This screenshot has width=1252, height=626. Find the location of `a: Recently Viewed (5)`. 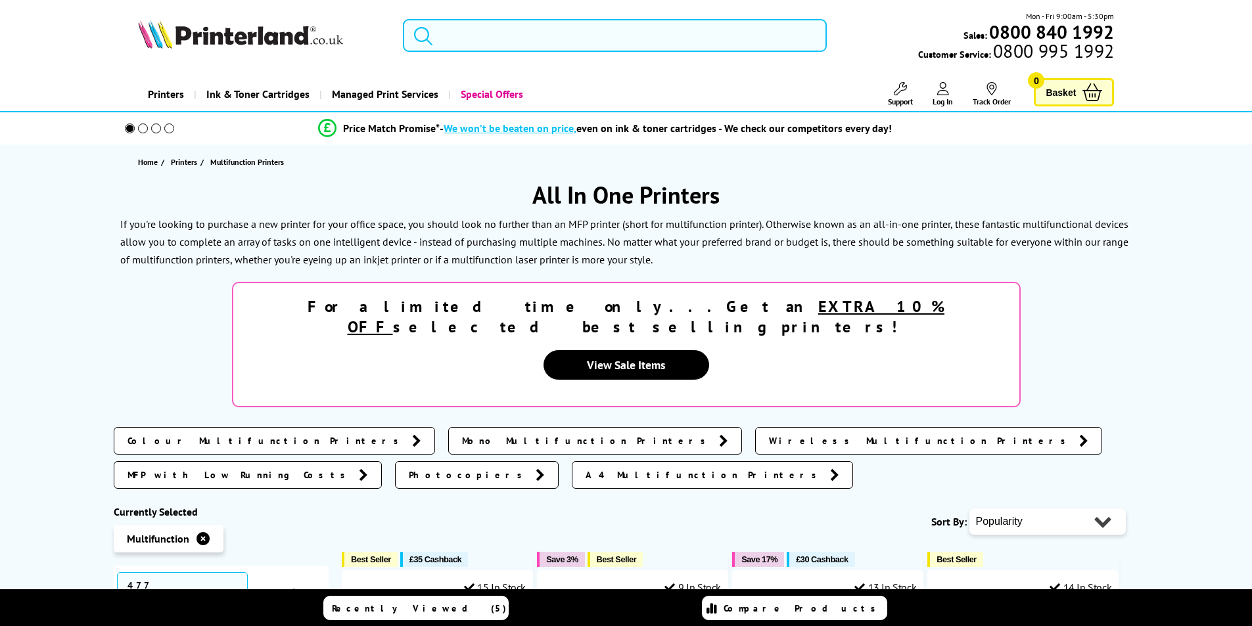

a: Recently Viewed (5) is located at coordinates (416, 608).